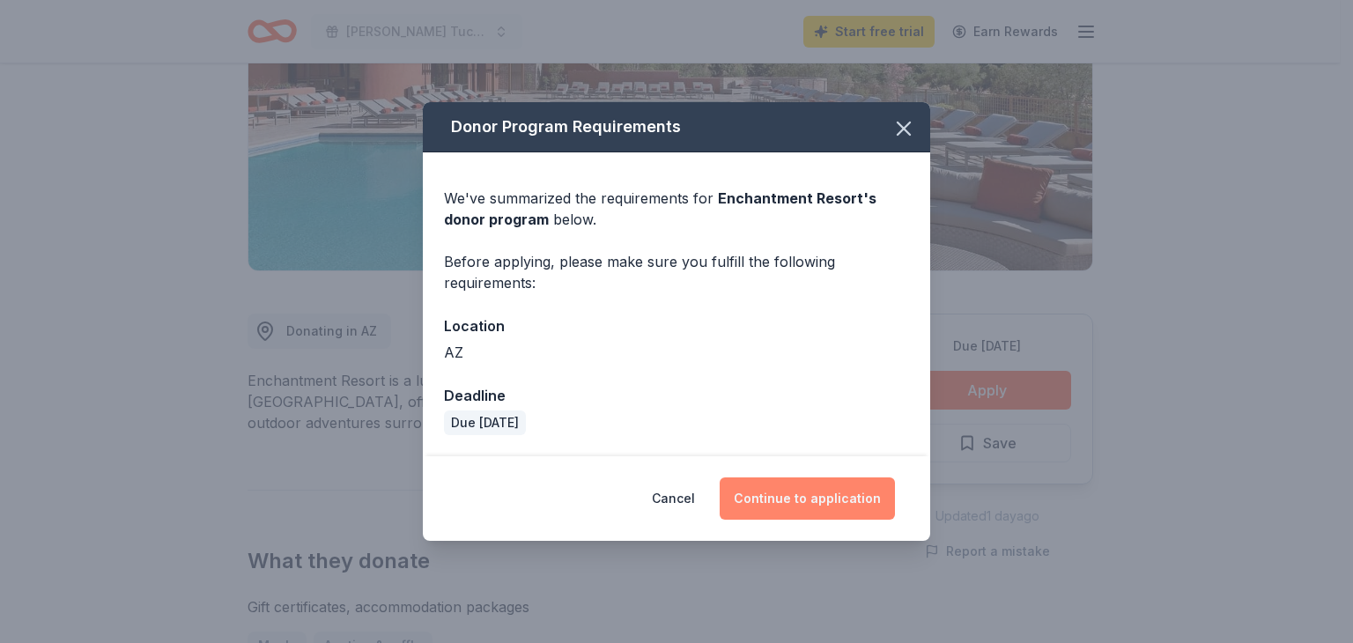  What do you see at coordinates (676, 209) in the screenshot?
I see `div: We've summarized the requirements for below.` at bounding box center [676, 209].